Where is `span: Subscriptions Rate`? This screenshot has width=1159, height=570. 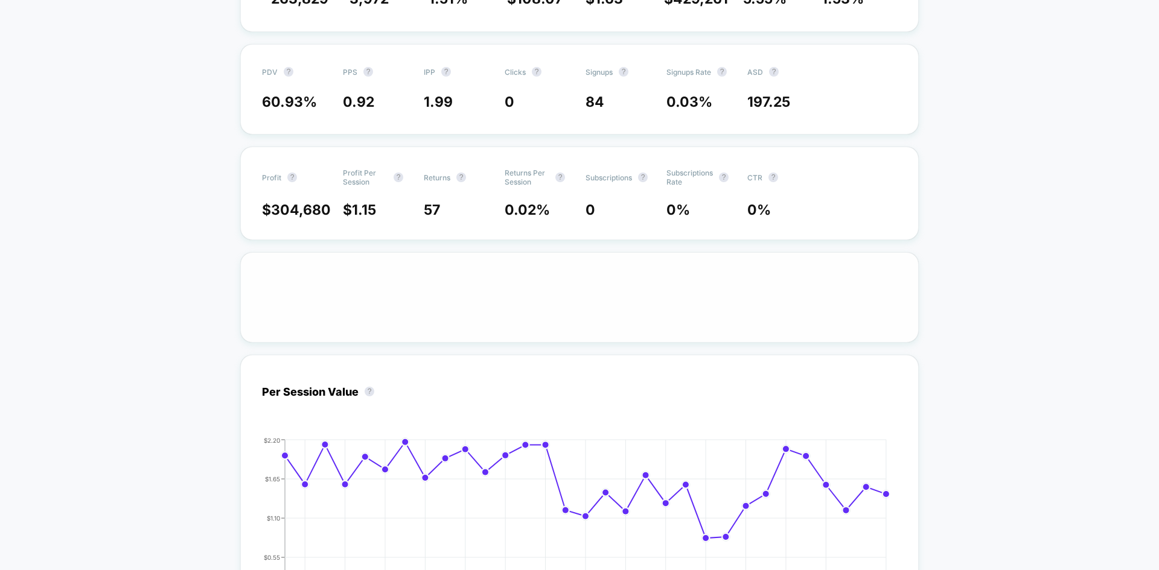 span: Subscriptions Rate is located at coordinates (689, 177).